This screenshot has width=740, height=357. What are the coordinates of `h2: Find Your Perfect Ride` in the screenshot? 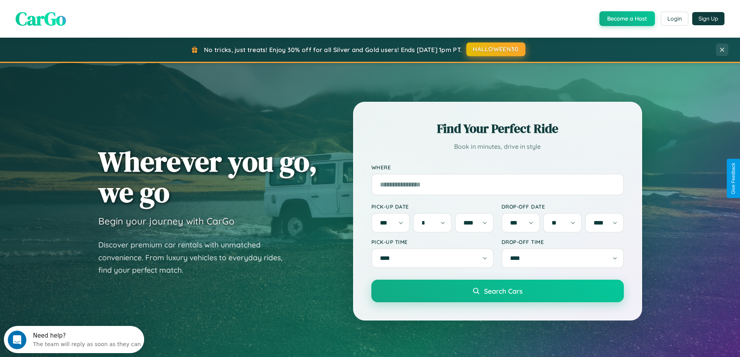 It's located at (498, 129).